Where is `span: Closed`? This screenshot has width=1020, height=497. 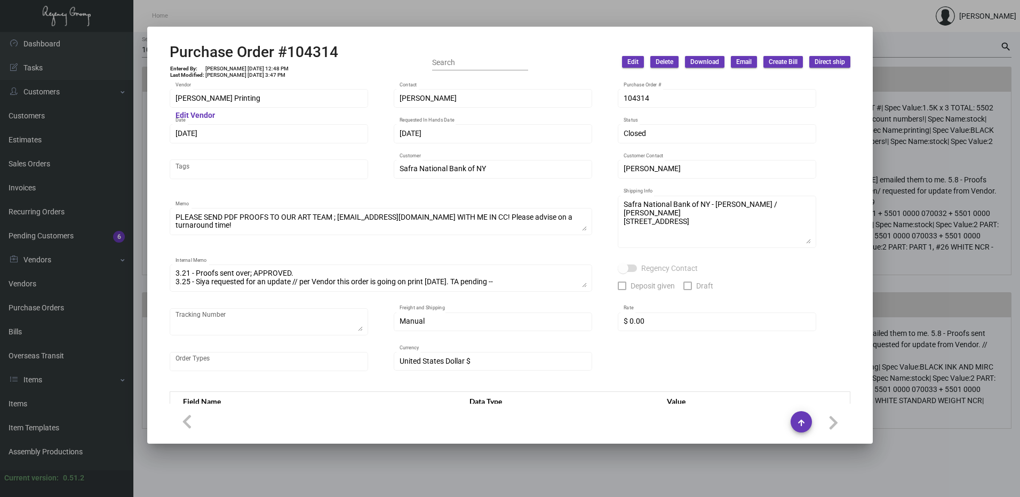
span: Closed is located at coordinates (635, 133).